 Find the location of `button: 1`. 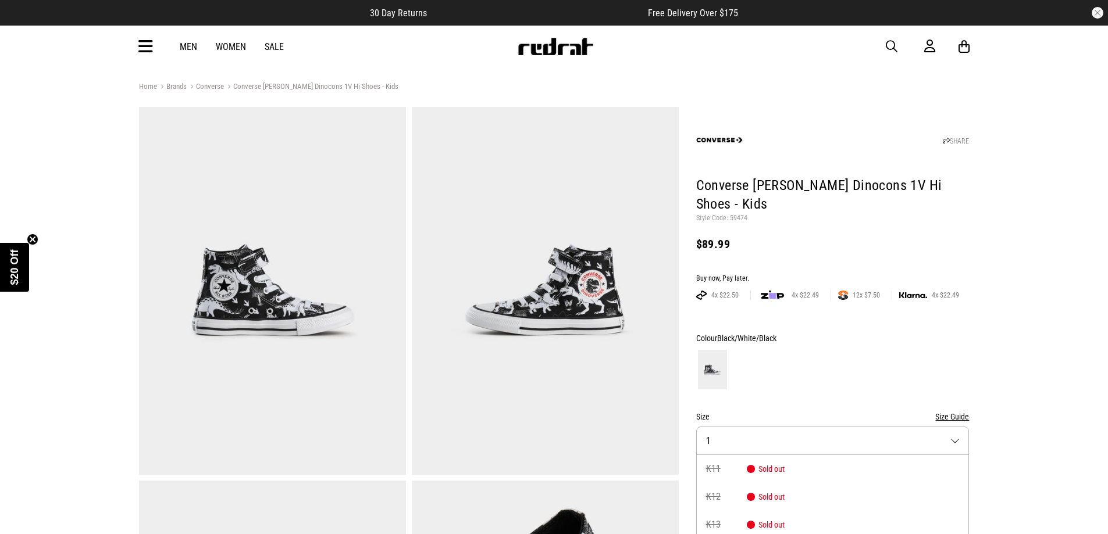

button: 1 is located at coordinates (833, 441).